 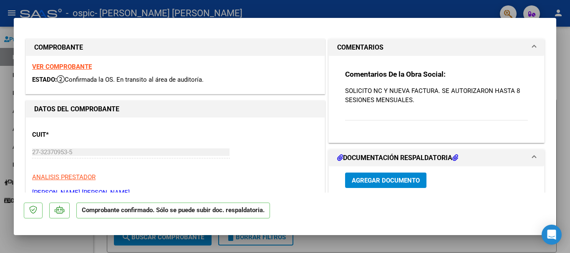 I want to click on mat-expansion-panel-header: COMENTARIOS, so click(x=436, y=48).